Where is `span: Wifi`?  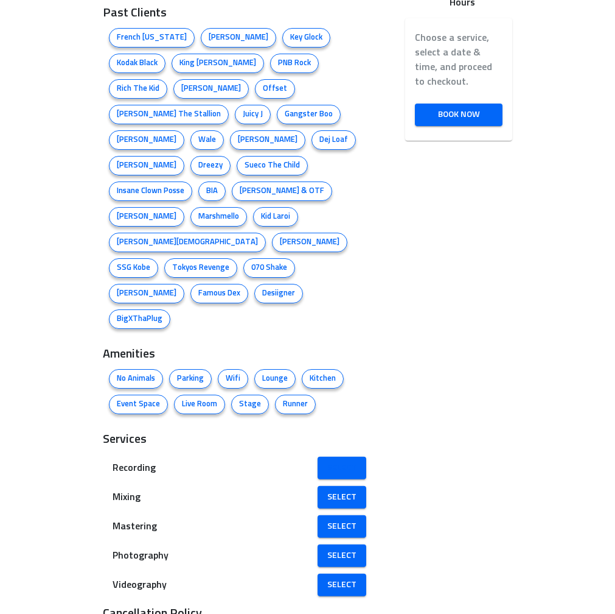
span: Wifi is located at coordinates (233, 379).